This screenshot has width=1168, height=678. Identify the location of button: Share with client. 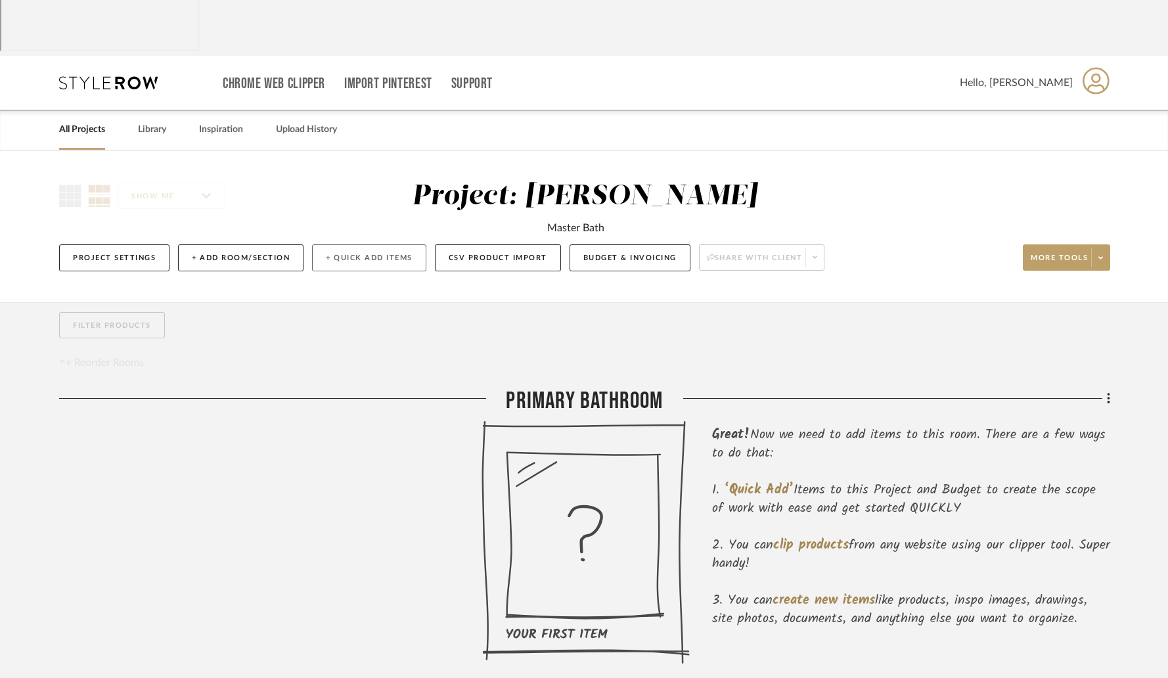
(762, 258).